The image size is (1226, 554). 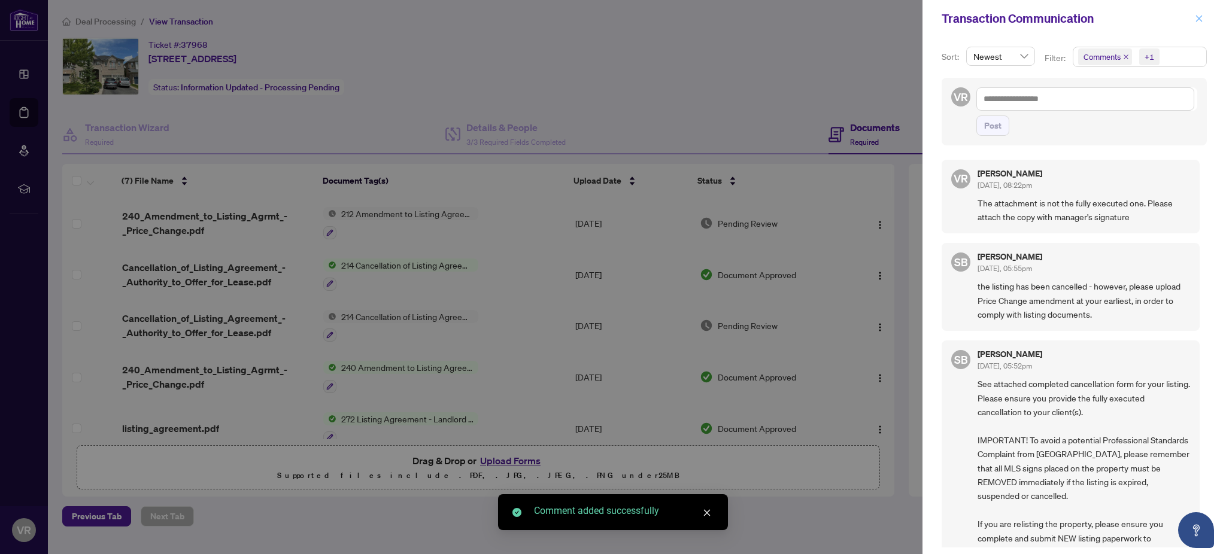 I want to click on p: Sort:, so click(x=951, y=57).